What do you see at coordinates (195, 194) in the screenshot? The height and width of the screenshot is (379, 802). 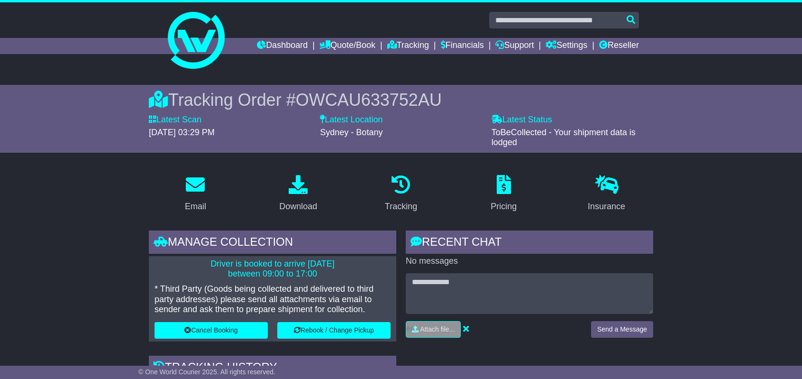 I see `a: Email` at bounding box center [195, 194].